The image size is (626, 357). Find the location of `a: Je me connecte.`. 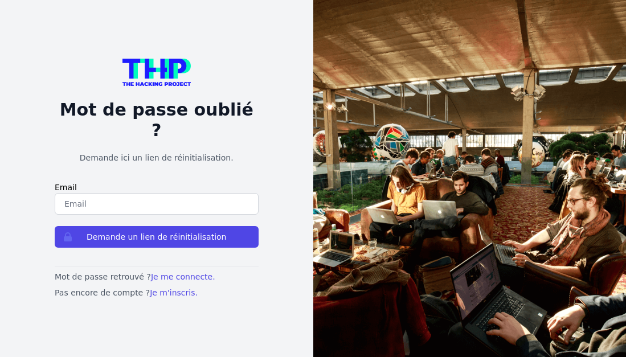

a: Je me connecte. is located at coordinates (183, 277).